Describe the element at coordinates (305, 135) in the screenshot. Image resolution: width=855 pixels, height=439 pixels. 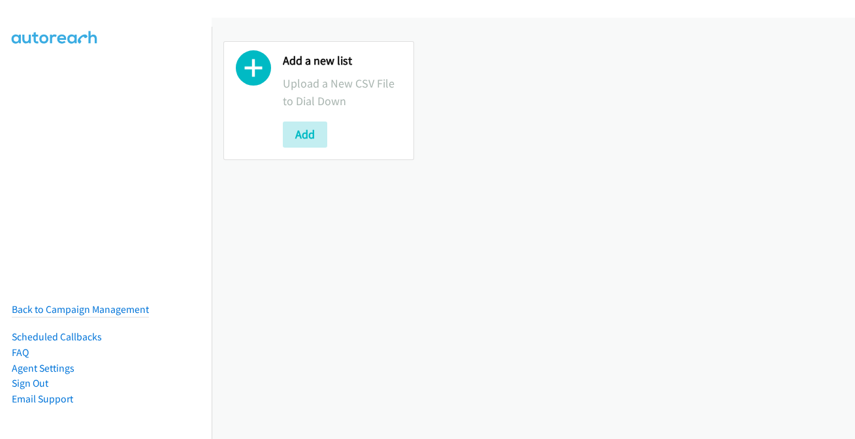
I see `button: Add` at that location.